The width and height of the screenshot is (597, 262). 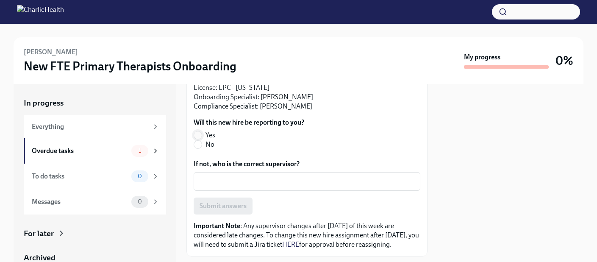 I want to click on span: 1, so click(x=140, y=150).